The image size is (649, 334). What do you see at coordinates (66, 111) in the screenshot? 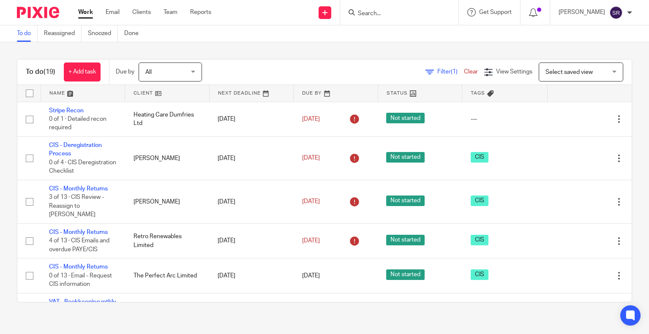
I see `a: Stripe Recon` at bounding box center [66, 111].